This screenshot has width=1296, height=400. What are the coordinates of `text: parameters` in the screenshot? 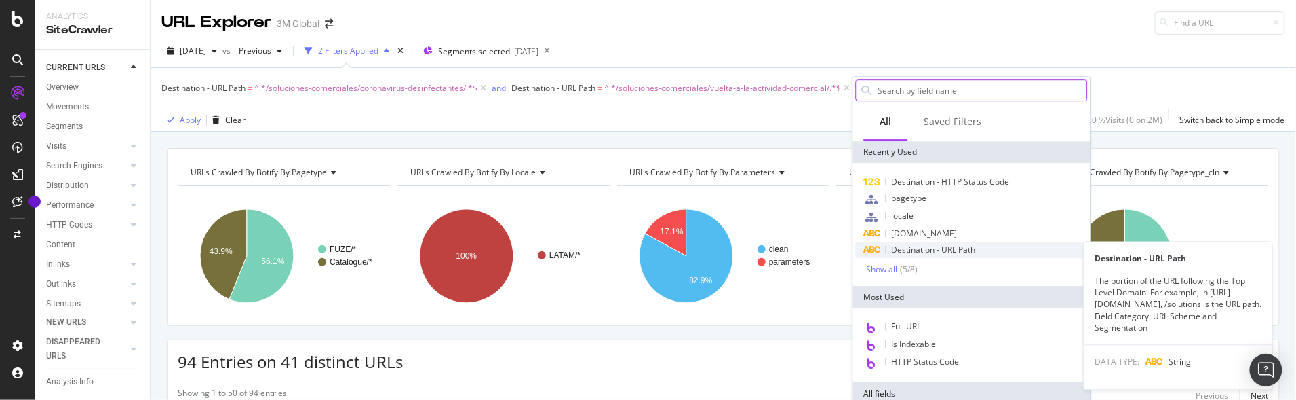 It's located at (790, 262).